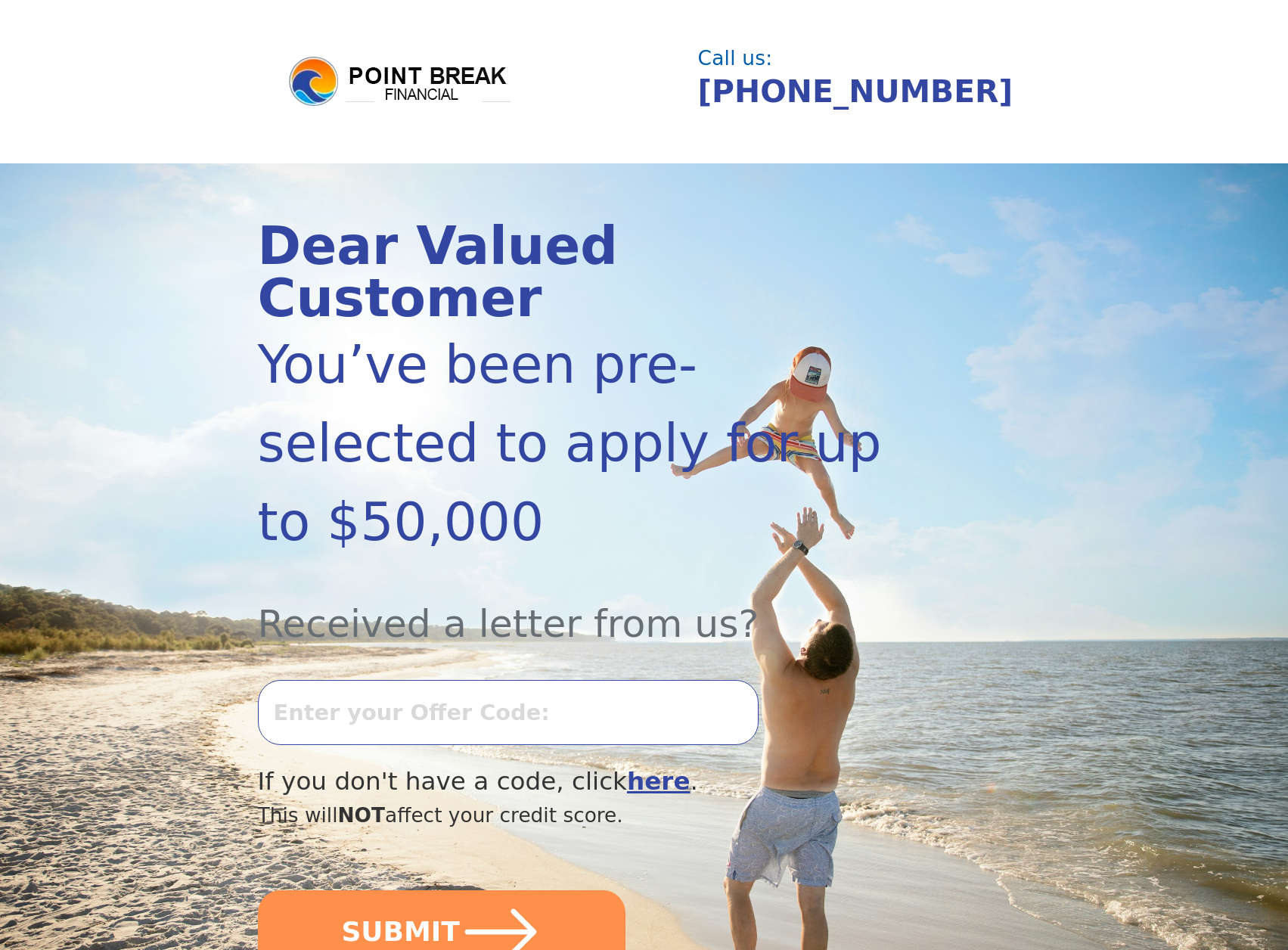 Image resolution: width=1288 pixels, height=950 pixels. What do you see at coordinates (586, 815) in the screenshot?
I see `div: This will affect your credit score.` at bounding box center [586, 815].